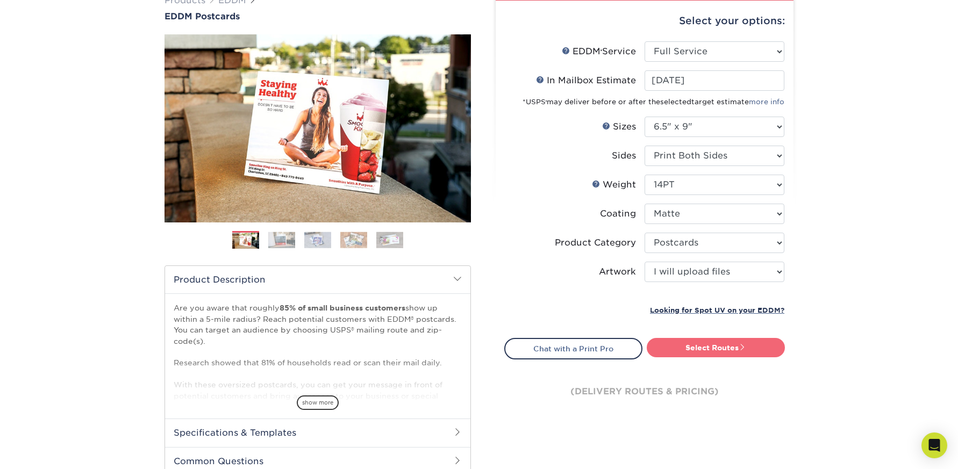  What do you see at coordinates (676, 102) in the screenshot?
I see `span: selected` at bounding box center [676, 102].